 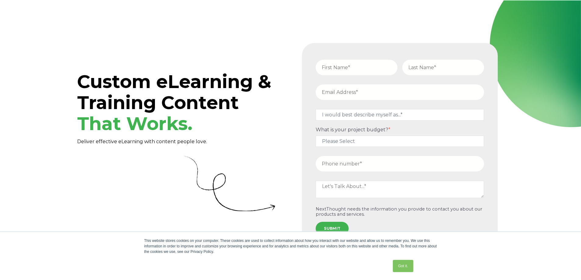 What do you see at coordinates (135, 124) in the screenshot?
I see `span: That Works.` at bounding box center [135, 124].